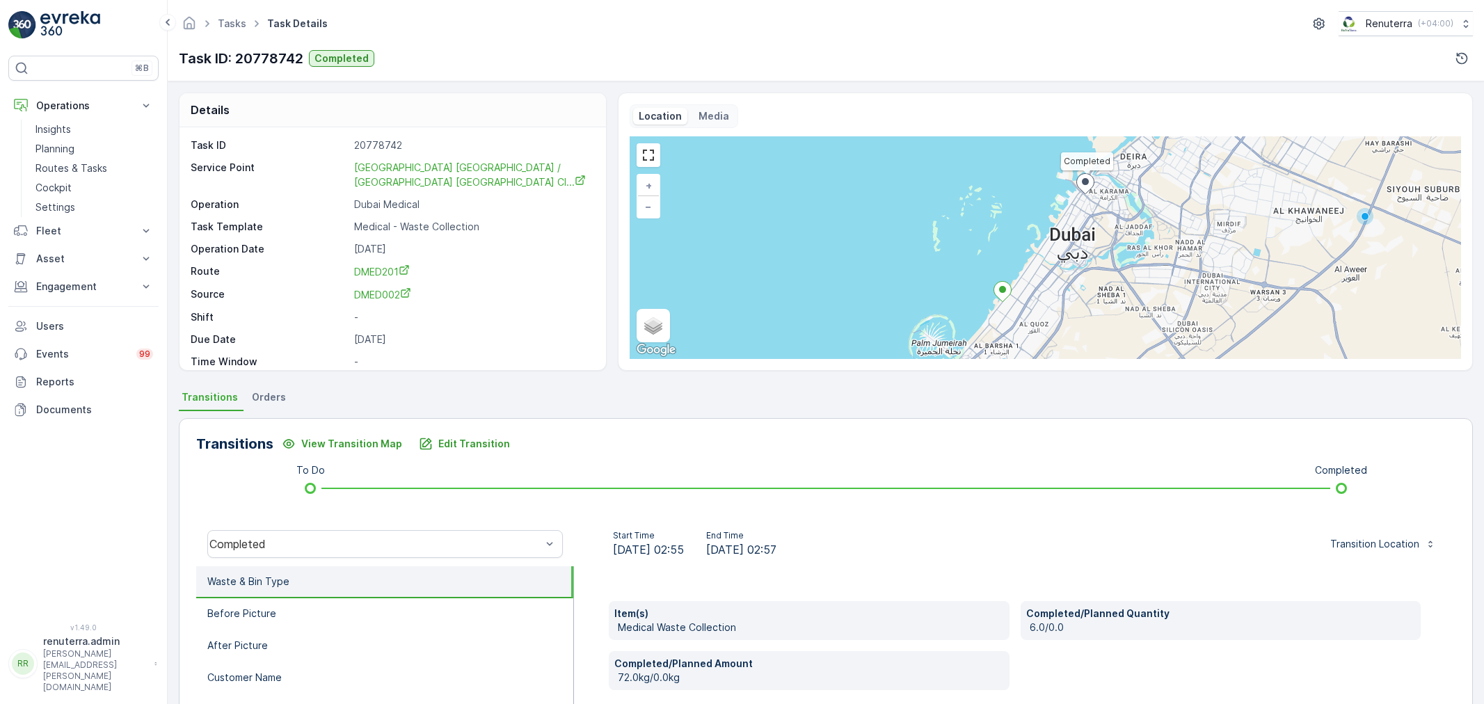 This screenshot has width=1484, height=704. I want to click on p: Details, so click(210, 110).